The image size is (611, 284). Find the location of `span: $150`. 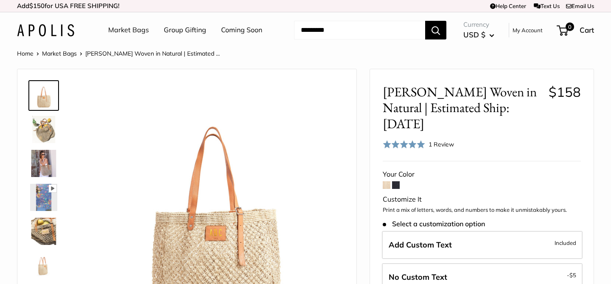

span: $150 is located at coordinates (37, 6).